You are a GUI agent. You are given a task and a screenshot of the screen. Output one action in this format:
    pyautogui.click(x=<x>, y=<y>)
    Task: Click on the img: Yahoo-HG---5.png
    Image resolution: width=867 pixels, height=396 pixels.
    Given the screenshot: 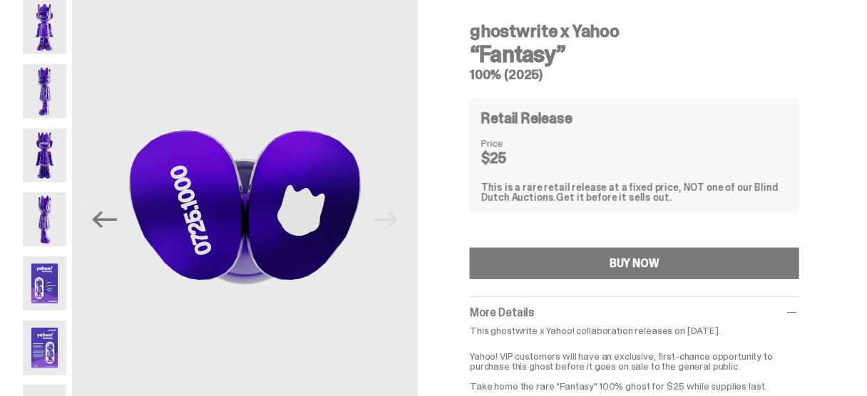 What is the action you would take?
    pyautogui.click(x=44, y=284)
    